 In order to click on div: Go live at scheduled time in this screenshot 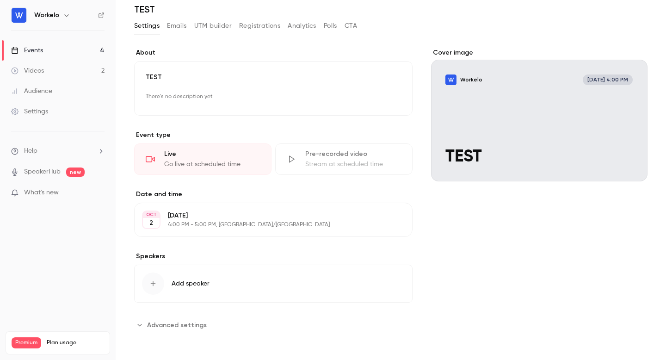, I will do `click(212, 164)`.